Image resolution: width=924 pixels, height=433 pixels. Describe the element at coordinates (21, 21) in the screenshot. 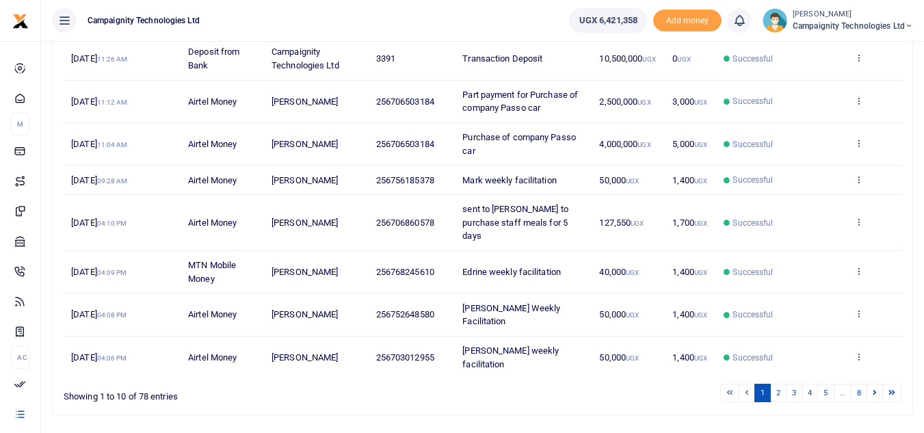

I see `img: logo-small` at that location.